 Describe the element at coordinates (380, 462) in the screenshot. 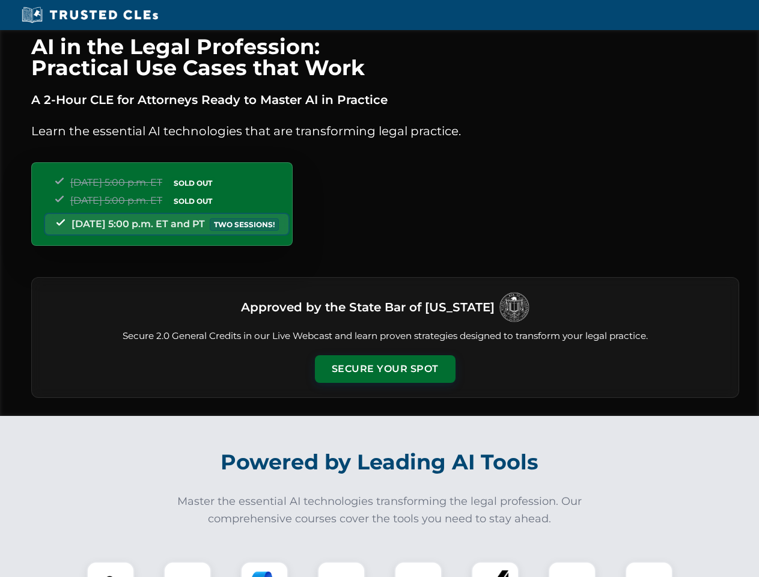

I see `h2: Powered by Leading AI Tools` at that location.